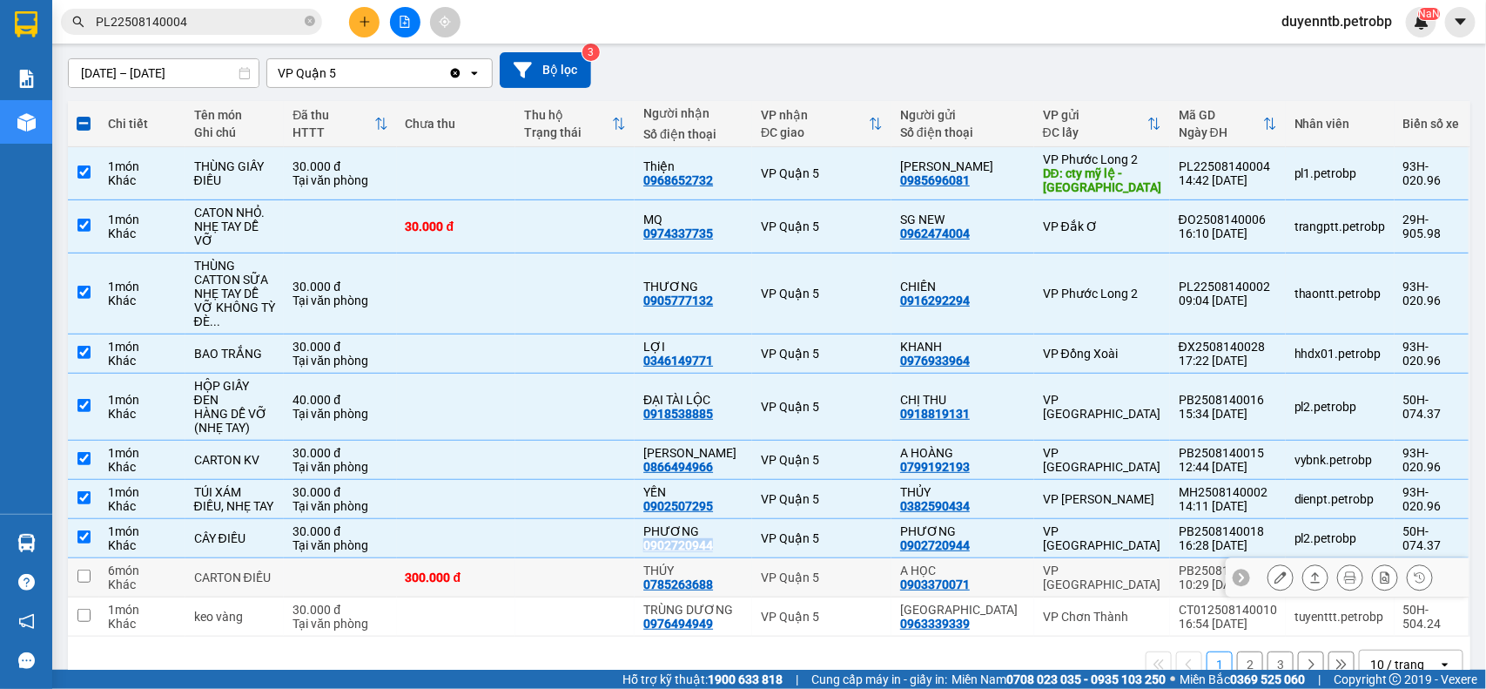 The height and width of the screenshot is (689, 1486). What do you see at coordinates (1316, 577) in the screenshot?
I see `div: Giao hàng` at bounding box center [1316, 577].